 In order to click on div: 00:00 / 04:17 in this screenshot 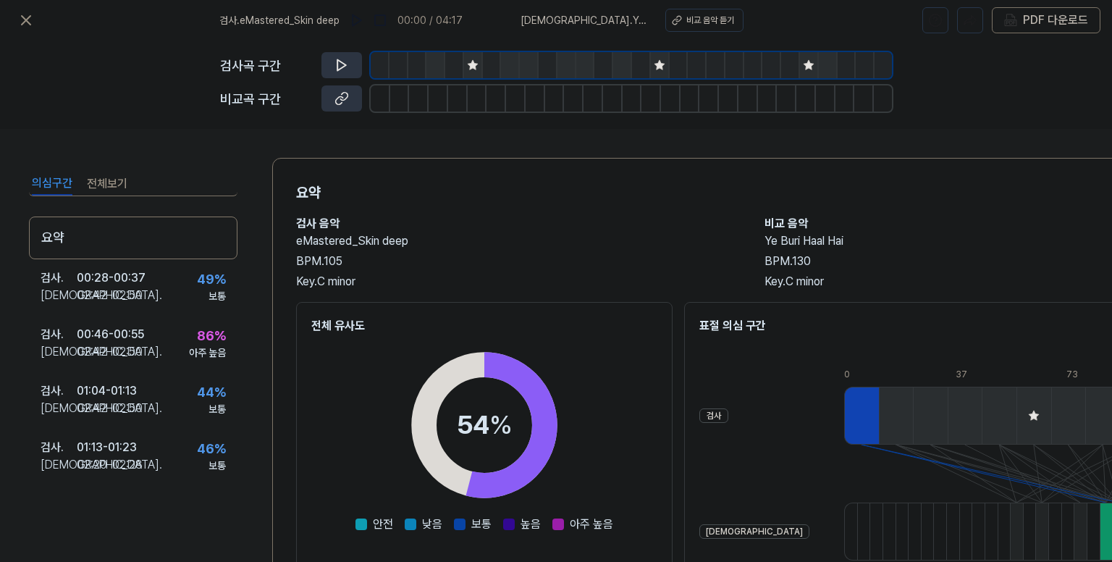, I will do `click(430, 20)`.